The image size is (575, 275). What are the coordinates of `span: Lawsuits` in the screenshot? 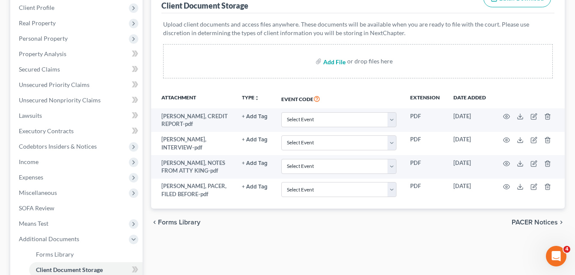 It's located at (30, 115).